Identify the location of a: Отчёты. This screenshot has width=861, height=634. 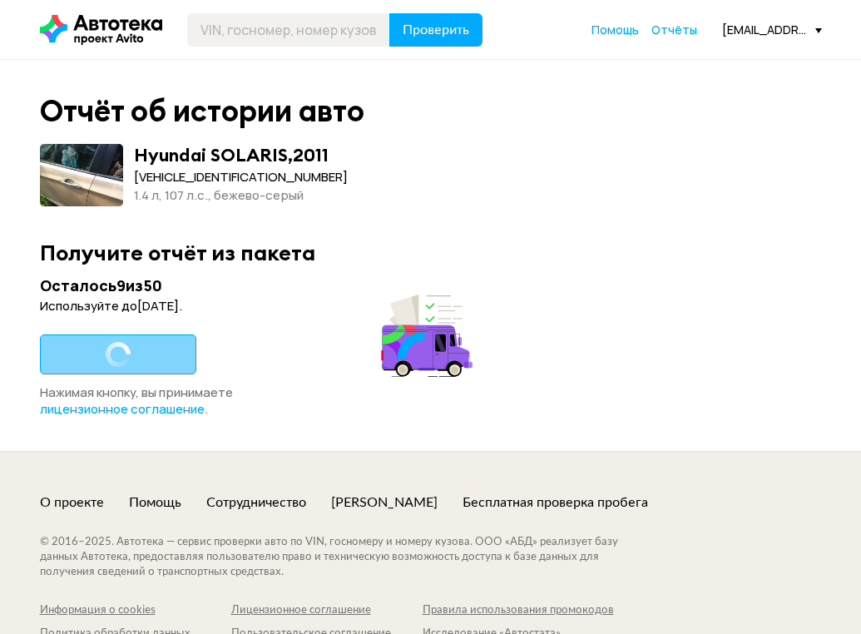
(674, 30).